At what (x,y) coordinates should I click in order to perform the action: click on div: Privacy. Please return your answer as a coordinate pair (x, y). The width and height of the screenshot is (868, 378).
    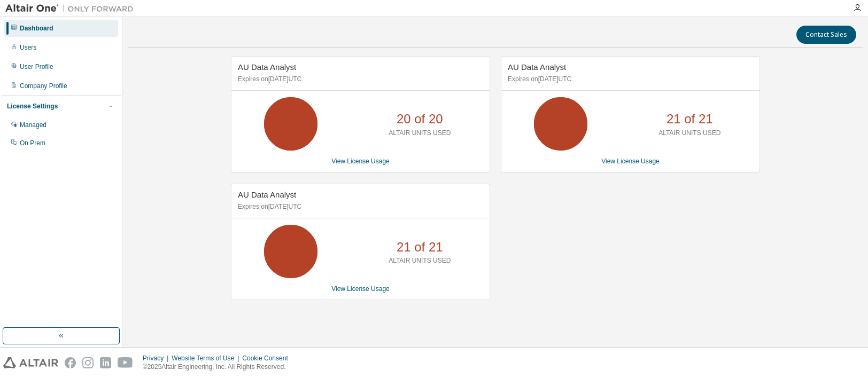
    Looking at the image, I should click on (157, 359).